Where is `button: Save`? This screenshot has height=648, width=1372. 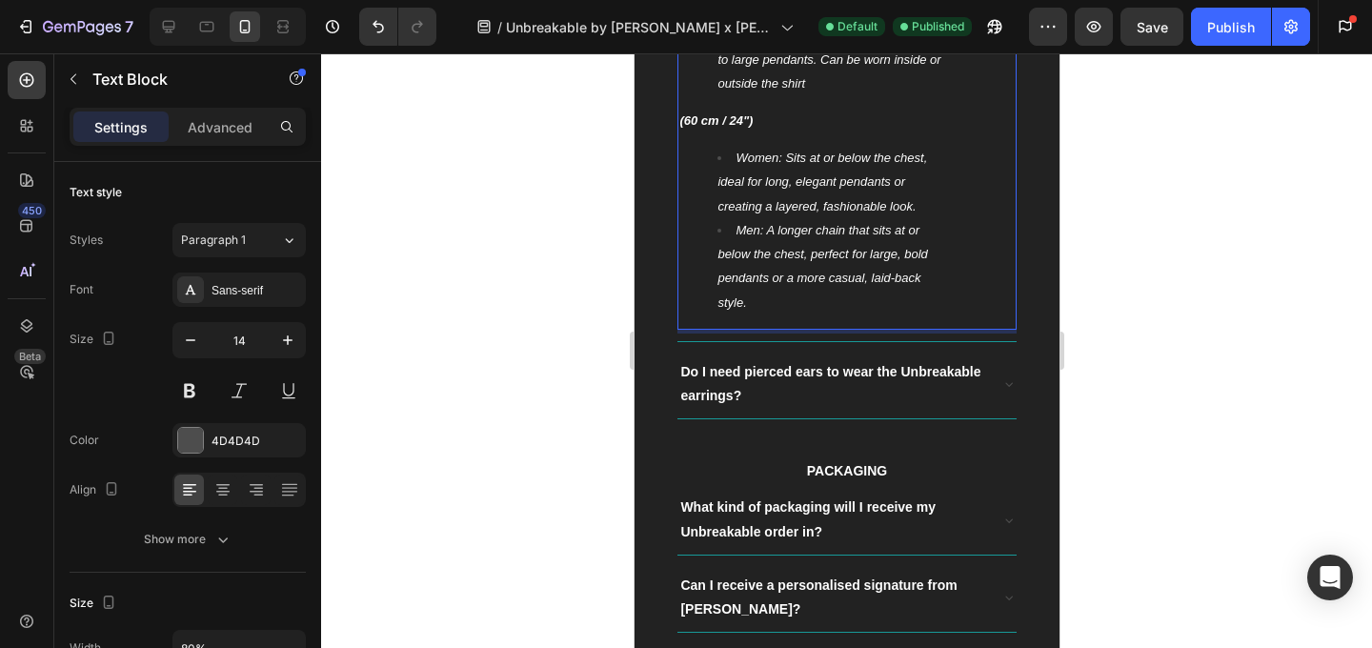
button: Save is located at coordinates (1152, 27).